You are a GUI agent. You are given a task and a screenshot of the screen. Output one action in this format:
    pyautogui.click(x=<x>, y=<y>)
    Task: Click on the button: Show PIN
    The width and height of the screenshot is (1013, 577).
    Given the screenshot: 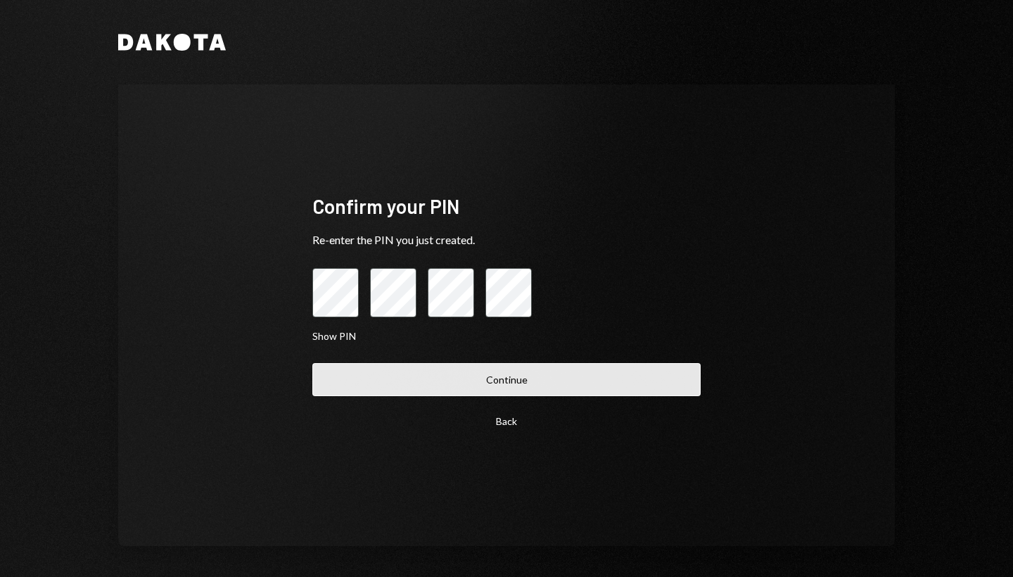 What is the action you would take?
    pyautogui.click(x=334, y=336)
    